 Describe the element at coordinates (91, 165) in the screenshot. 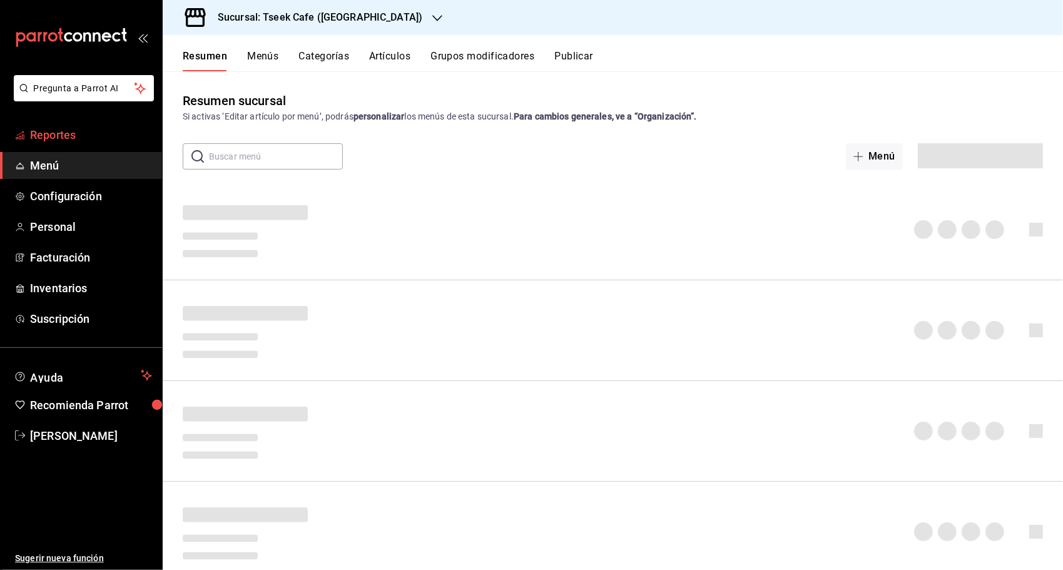

I see `span: Menú` at that location.